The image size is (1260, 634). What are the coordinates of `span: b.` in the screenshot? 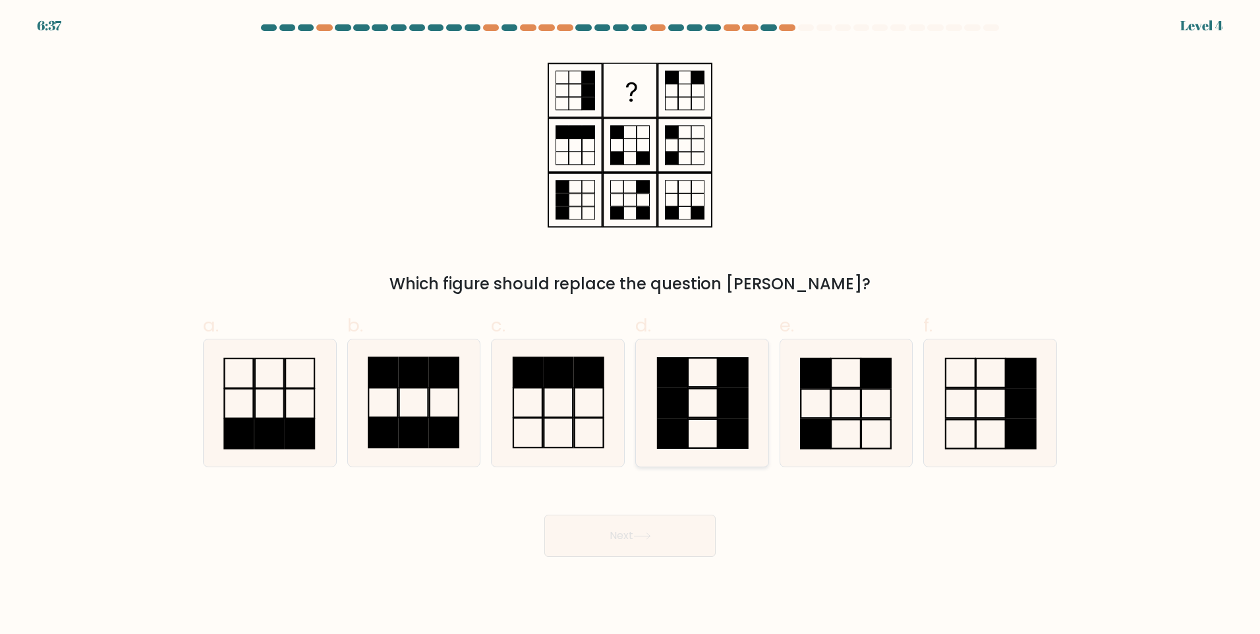 It's located at (355, 325).